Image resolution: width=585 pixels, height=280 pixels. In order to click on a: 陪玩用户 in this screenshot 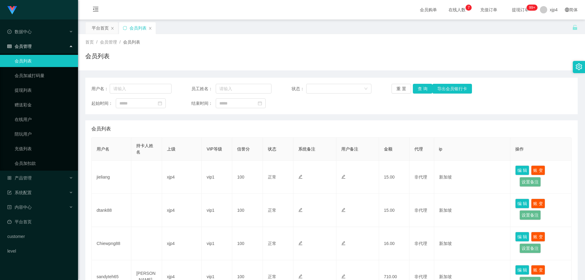, I will do `click(44, 134)`.